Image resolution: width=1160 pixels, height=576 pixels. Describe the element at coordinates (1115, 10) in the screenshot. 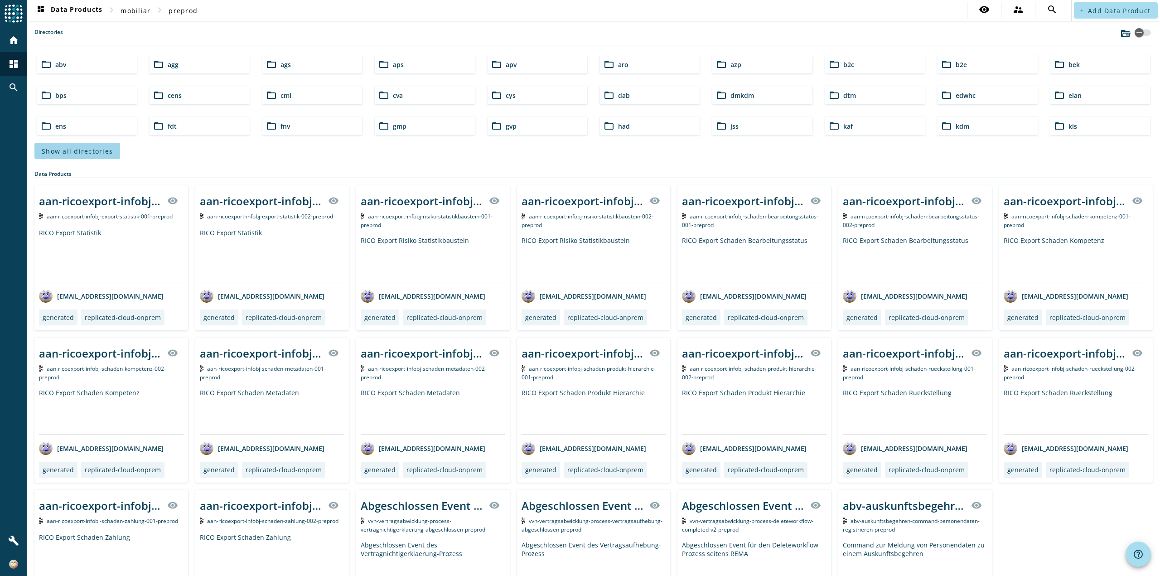

I see `button: Add Data Product` at that location.